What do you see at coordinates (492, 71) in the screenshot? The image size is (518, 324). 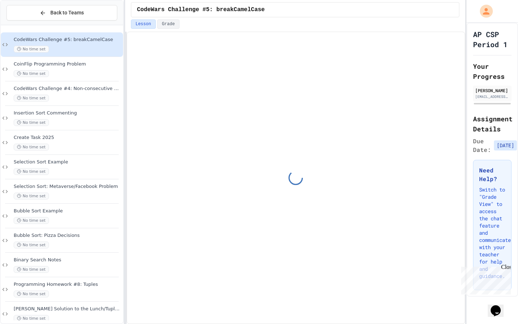 I see `h2: Your Progress` at bounding box center [492, 71].